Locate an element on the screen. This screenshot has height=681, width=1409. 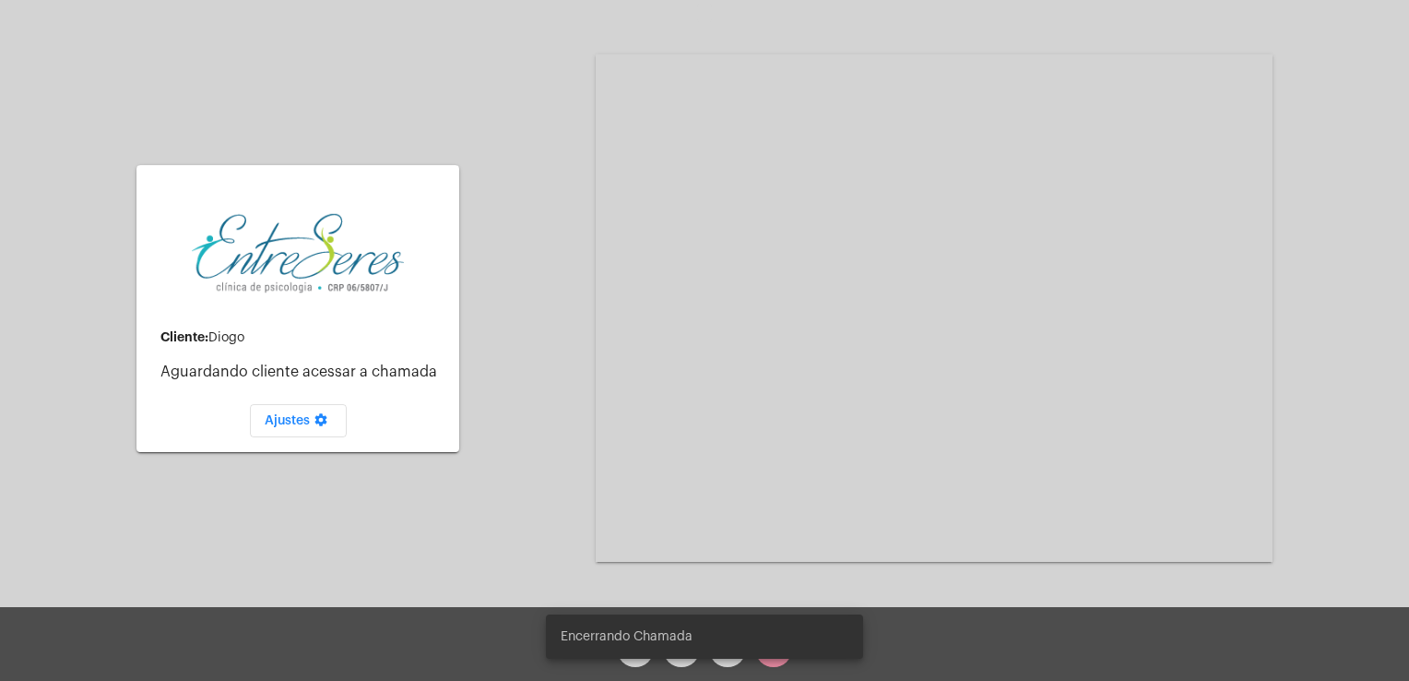
p: Aguardando cliente acessar a chamada is located at coordinates (303, 372).